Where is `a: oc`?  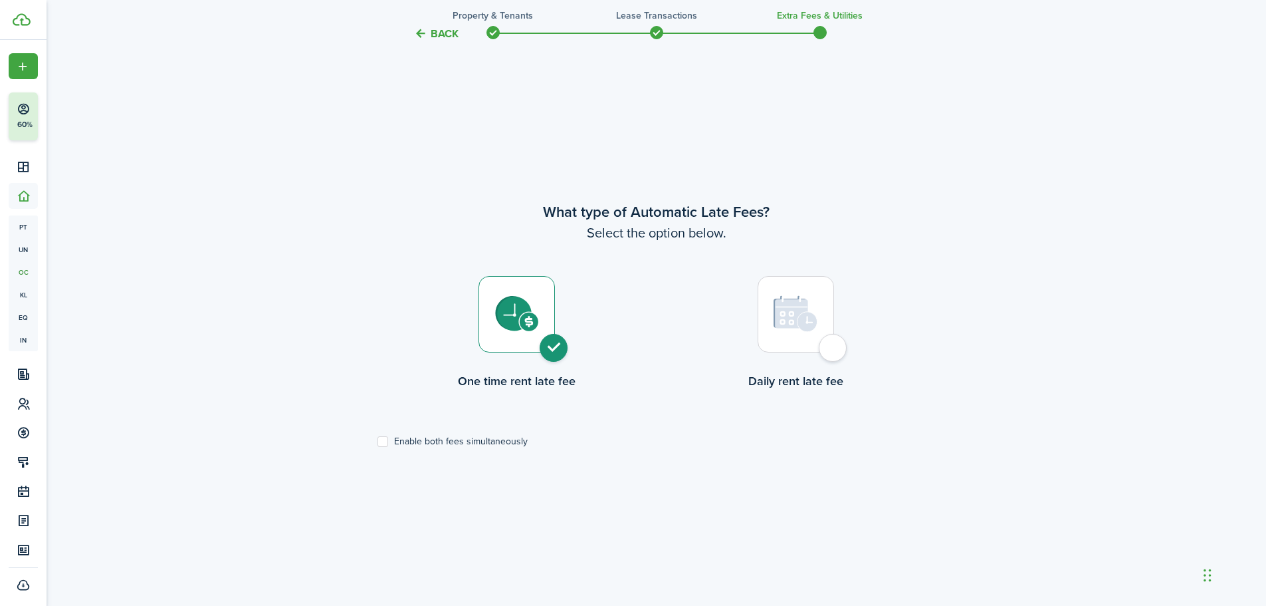
a: oc is located at coordinates (23, 272).